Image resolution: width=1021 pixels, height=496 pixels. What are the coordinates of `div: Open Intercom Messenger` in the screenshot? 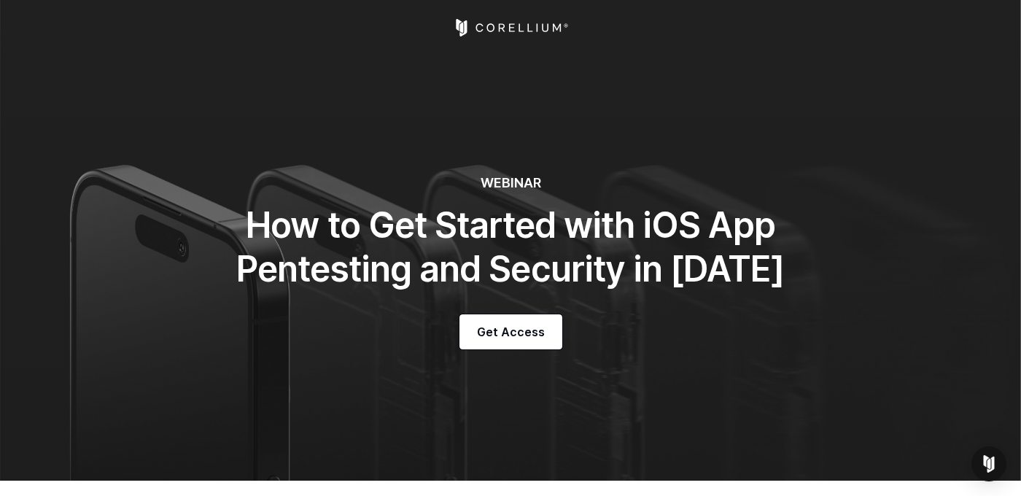 It's located at (988, 464).